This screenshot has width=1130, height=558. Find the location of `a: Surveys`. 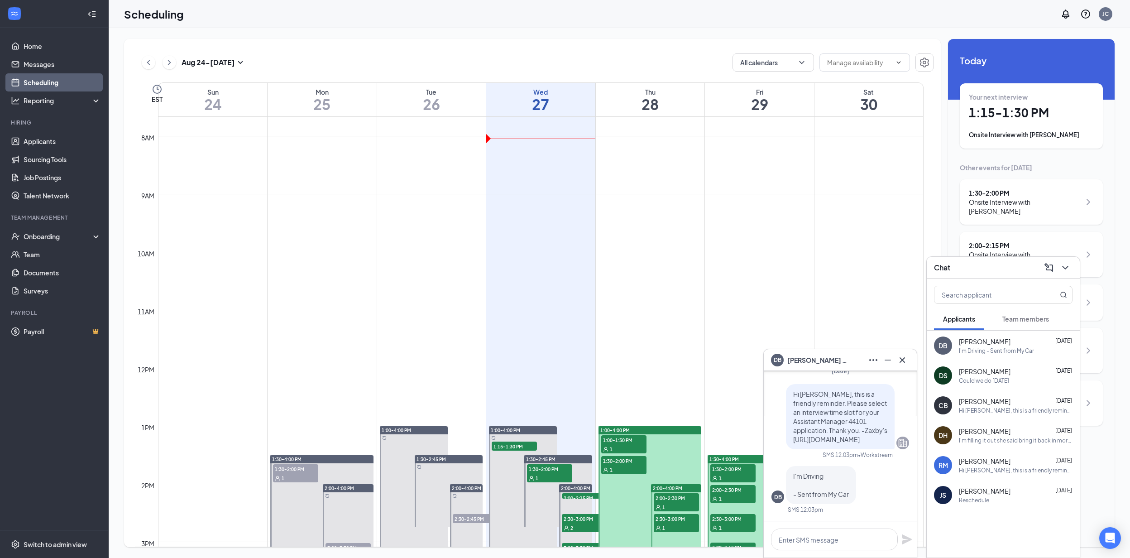

a: Surveys is located at coordinates (62, 291).